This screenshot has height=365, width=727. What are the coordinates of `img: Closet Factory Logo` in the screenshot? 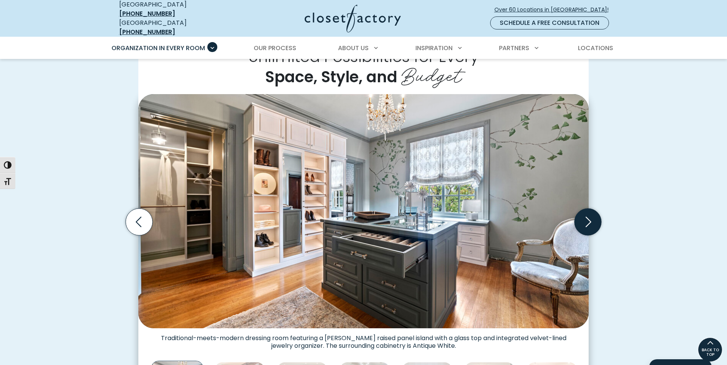 It's located at (352, 18).